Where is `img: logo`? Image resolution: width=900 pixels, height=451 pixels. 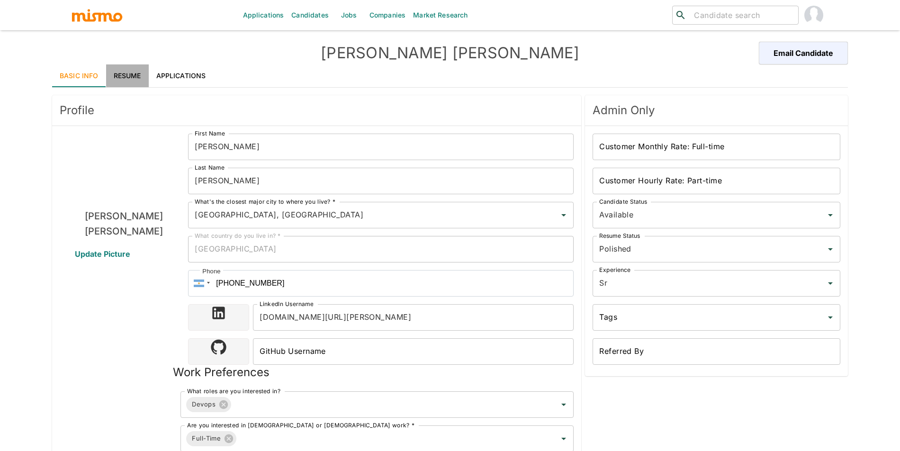 img: logo is located at coordinates (97, 15).